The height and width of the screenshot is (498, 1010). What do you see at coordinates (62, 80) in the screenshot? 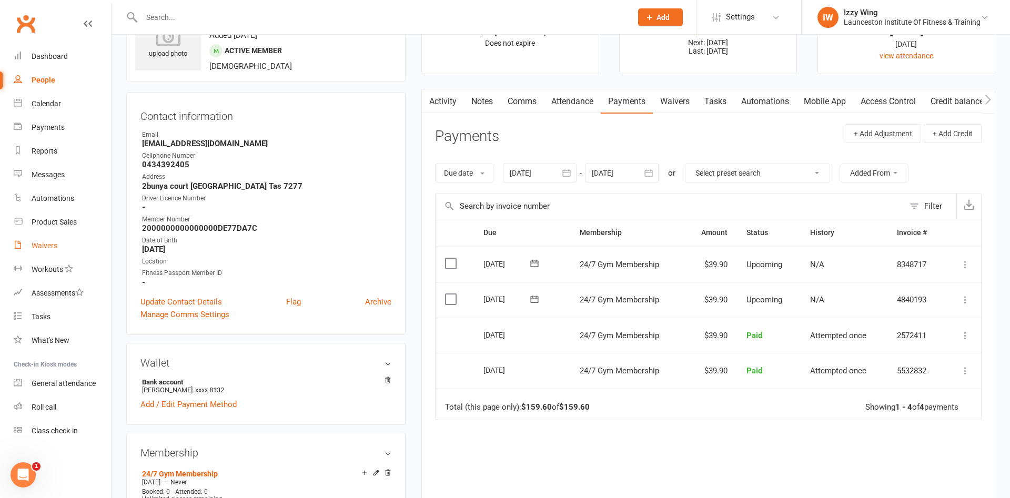
I see `a: People` at bounding box center [62, 80].